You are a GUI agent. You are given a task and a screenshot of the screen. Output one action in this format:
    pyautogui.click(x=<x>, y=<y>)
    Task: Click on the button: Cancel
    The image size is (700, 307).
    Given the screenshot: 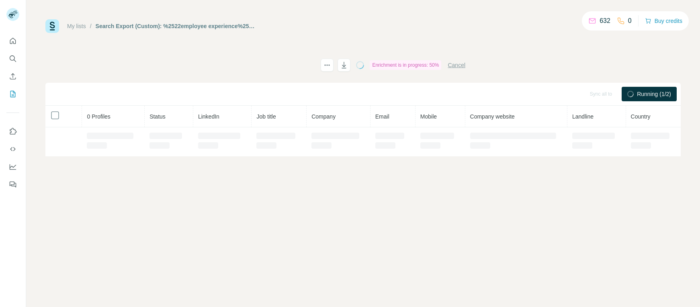 What is the action you would take?
    pyautogui.click(x=456, y=65)
    